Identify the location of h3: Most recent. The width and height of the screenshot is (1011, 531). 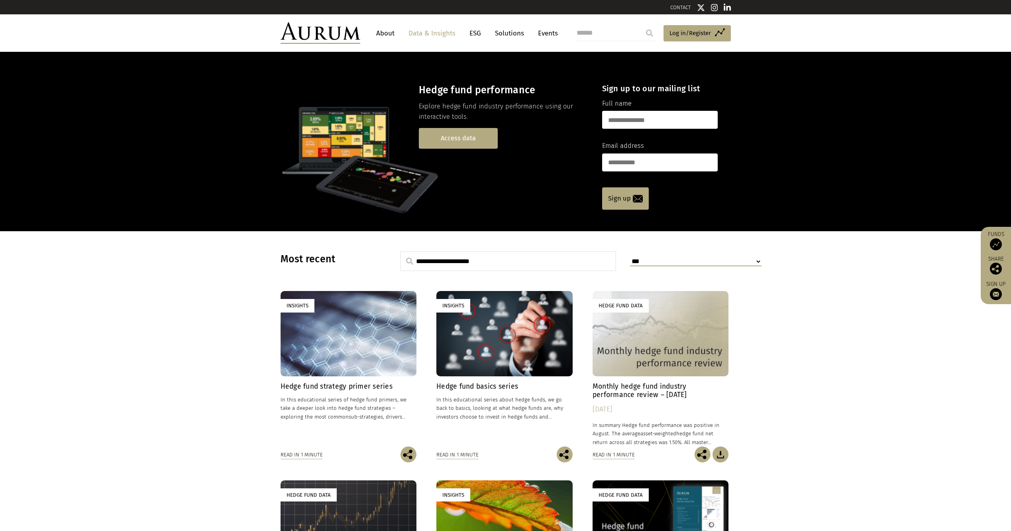
(330, 259).